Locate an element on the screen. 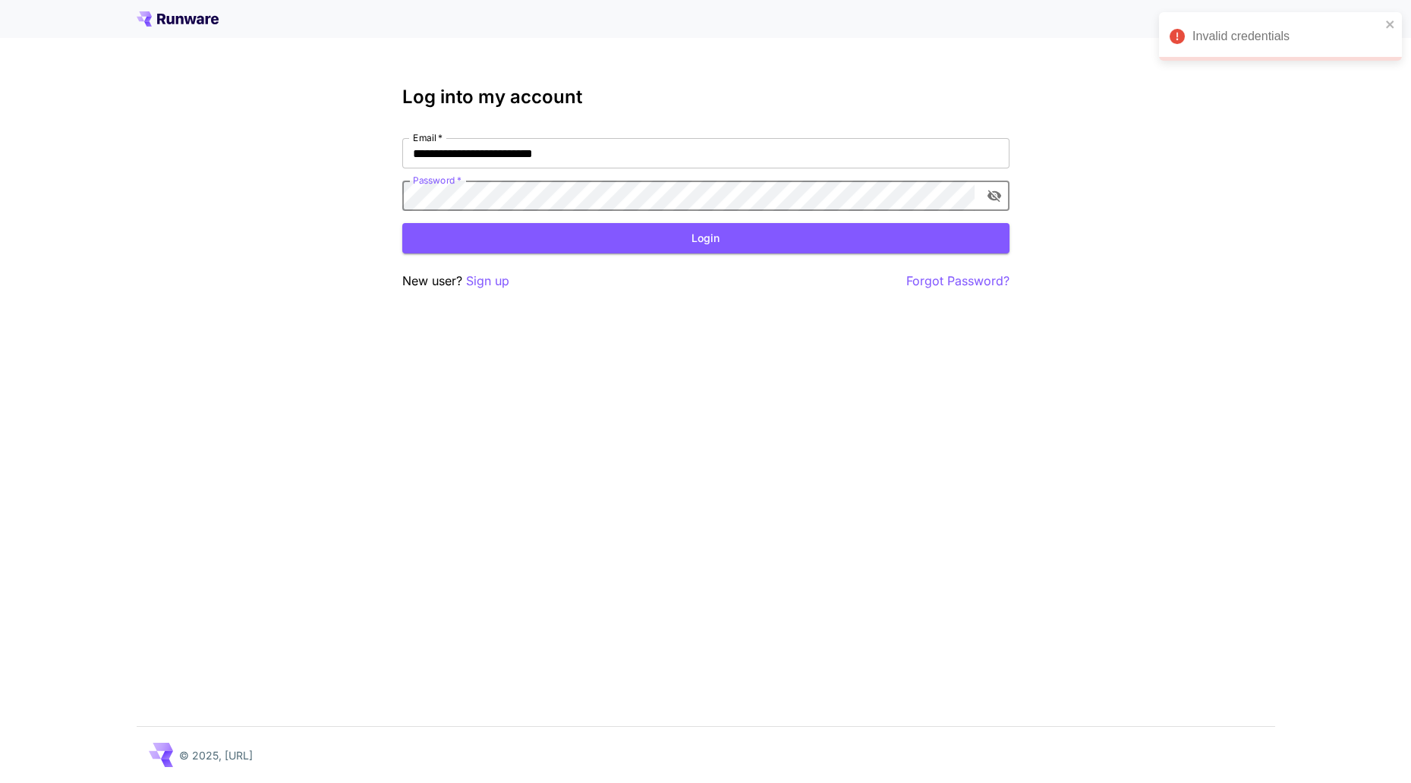 The image size is (1411, 783). button: Login is located at coordinates (706, 238).